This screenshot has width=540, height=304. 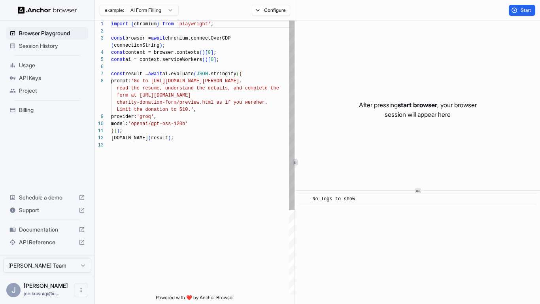 I want to click on span: read the resume, understand the details, and compl, so click(x=188, y=88).